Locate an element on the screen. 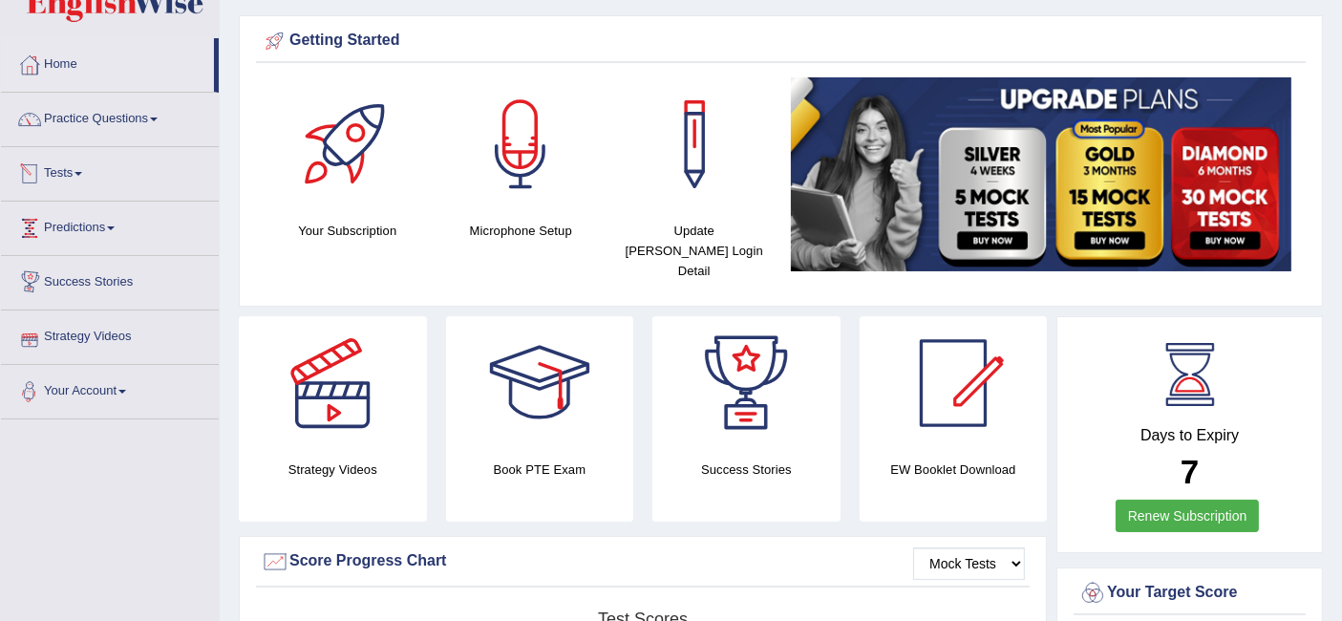 The width and height of the screenshot is (1342, 621). a: Strategy Videos is located at coordinates (110, 334).